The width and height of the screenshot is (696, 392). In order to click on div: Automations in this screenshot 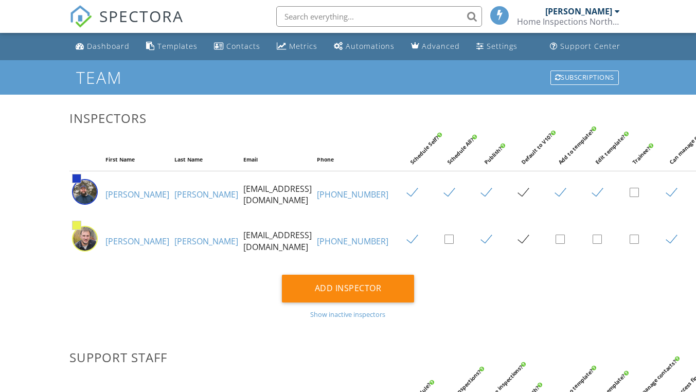, I will do `click(370, 46)`.